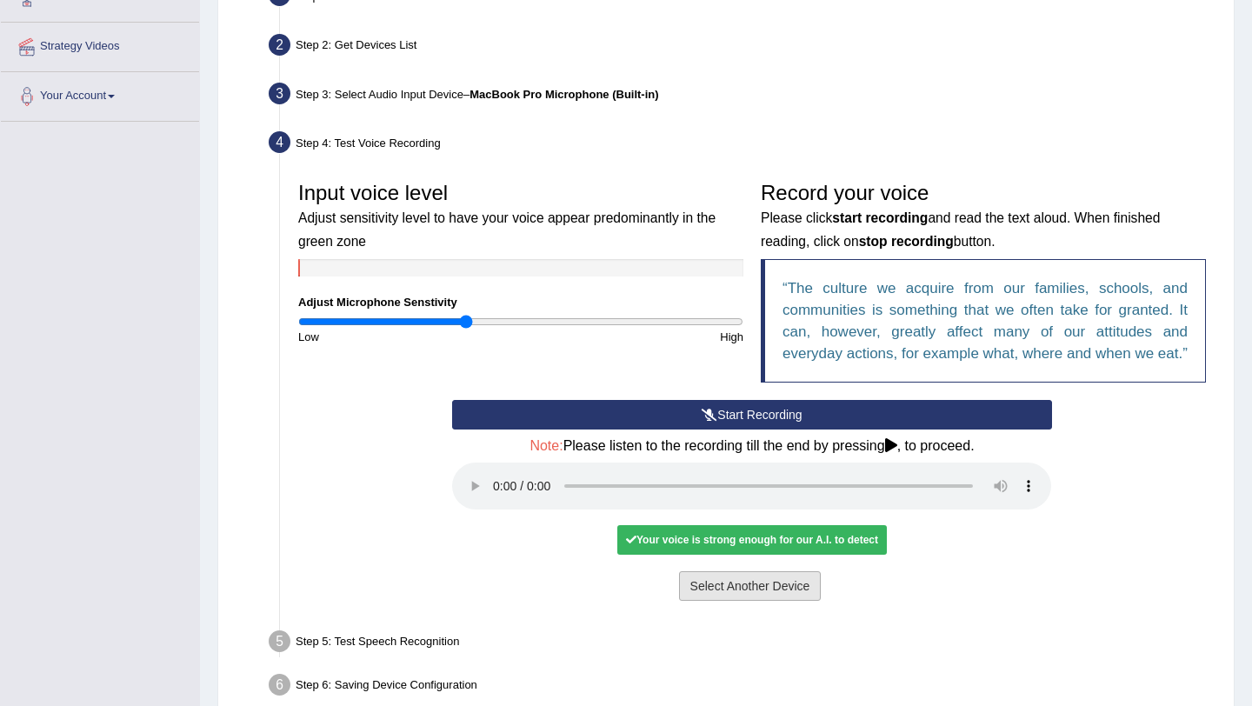 This screenshot has width=1252, height=706. I want to click on button: Select Another Device, so click(750, 586).